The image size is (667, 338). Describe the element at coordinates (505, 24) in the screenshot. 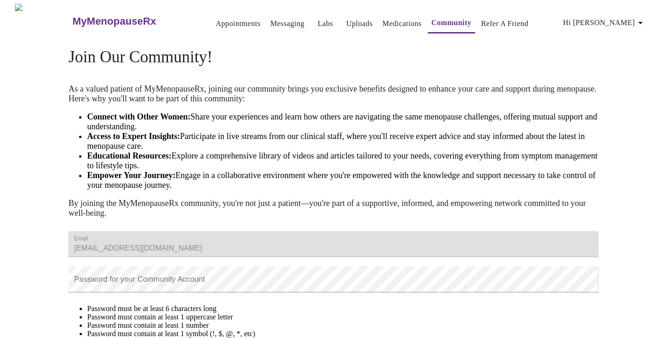

I see `button: Refer a Friend` at that location.